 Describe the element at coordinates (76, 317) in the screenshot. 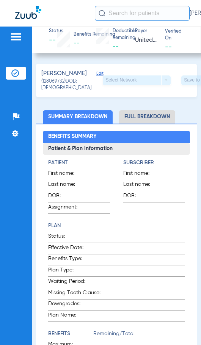

I see `span: Plan Name:` at that location.